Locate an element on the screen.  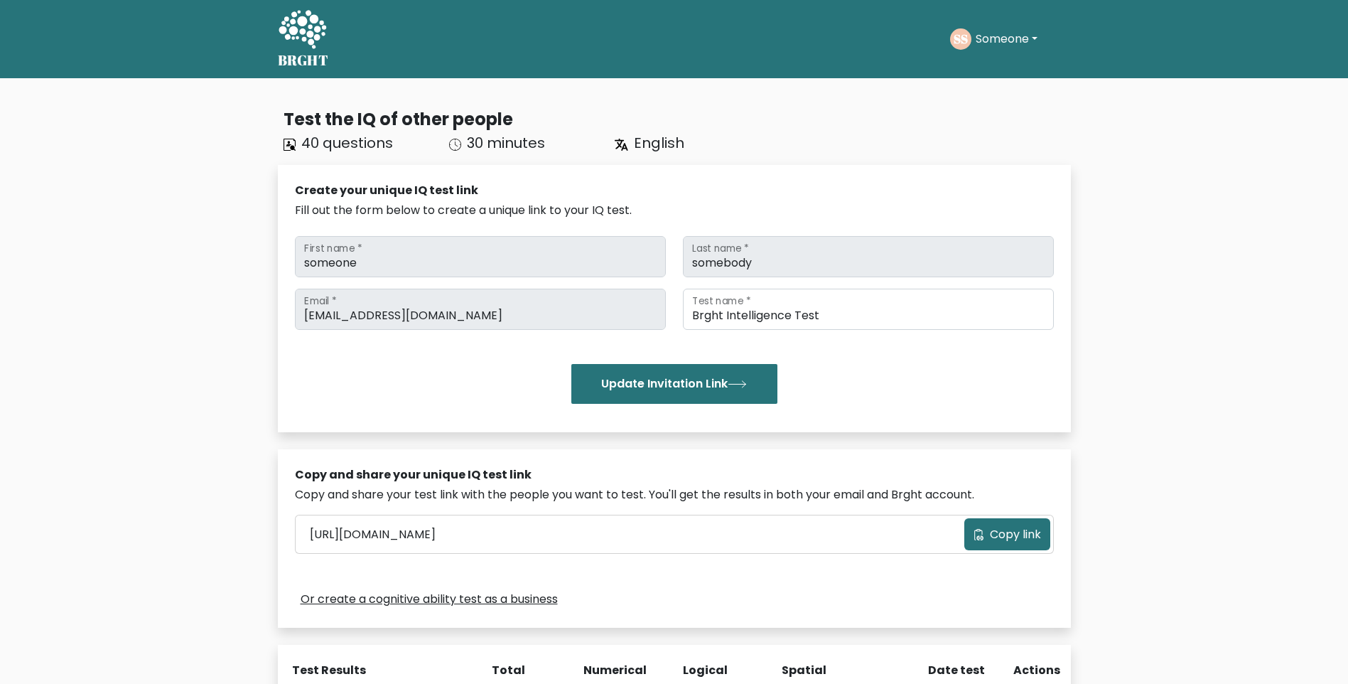
div: Spatial is located at coordinates (802, 670).